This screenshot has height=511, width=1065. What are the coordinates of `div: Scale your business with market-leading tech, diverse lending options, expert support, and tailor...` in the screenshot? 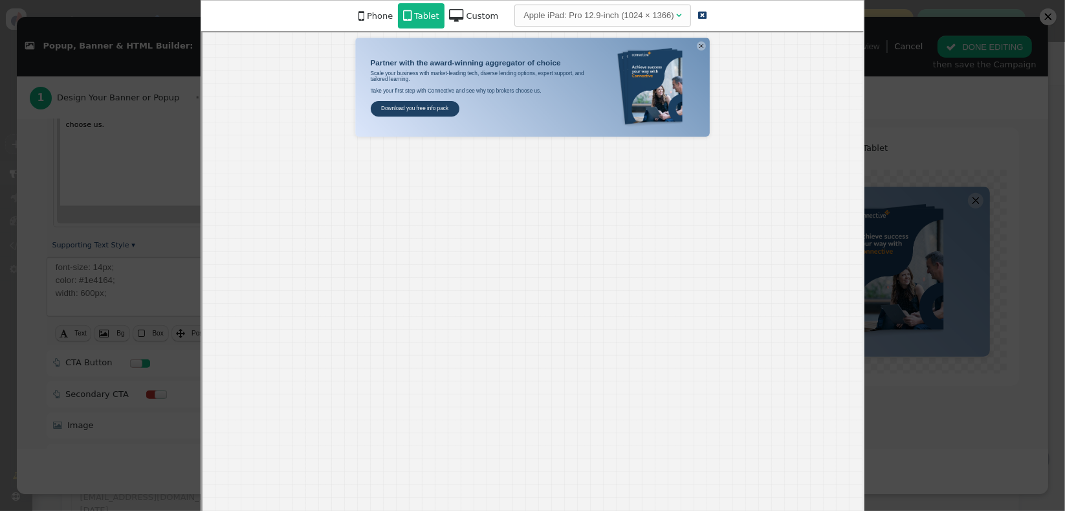 It's located at (283, 50).